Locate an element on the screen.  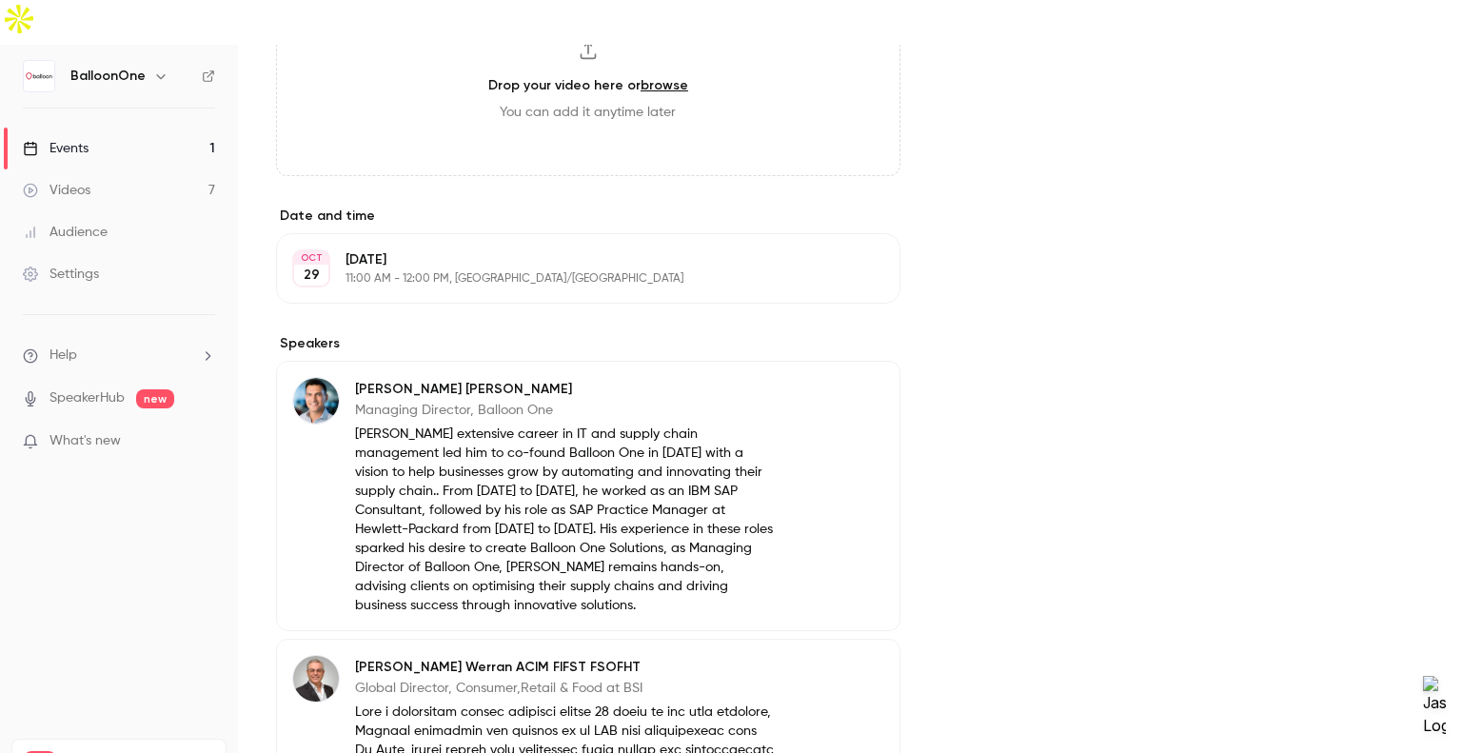
p: Managing Director, Balloon One is located at coordinates (565, 410).